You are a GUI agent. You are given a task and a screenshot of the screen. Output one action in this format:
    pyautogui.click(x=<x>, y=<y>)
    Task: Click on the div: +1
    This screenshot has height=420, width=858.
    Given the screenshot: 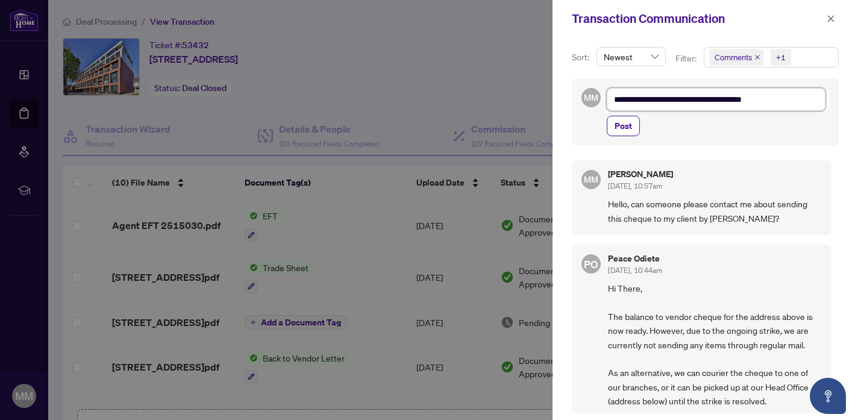 What is the action you would take?
    pyautogui.click(x=780, y=57)
    